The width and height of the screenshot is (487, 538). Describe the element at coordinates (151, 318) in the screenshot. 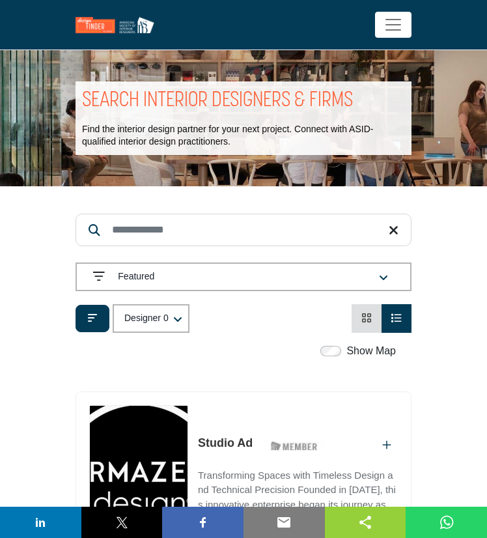

I see `button: Designer 0` at that location.